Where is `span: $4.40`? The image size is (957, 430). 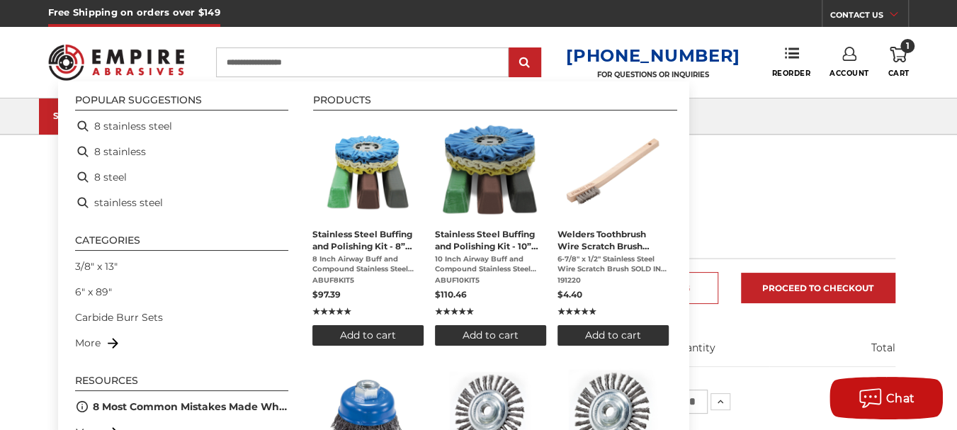 span: $4.40 is located at coordinates (570, 294).